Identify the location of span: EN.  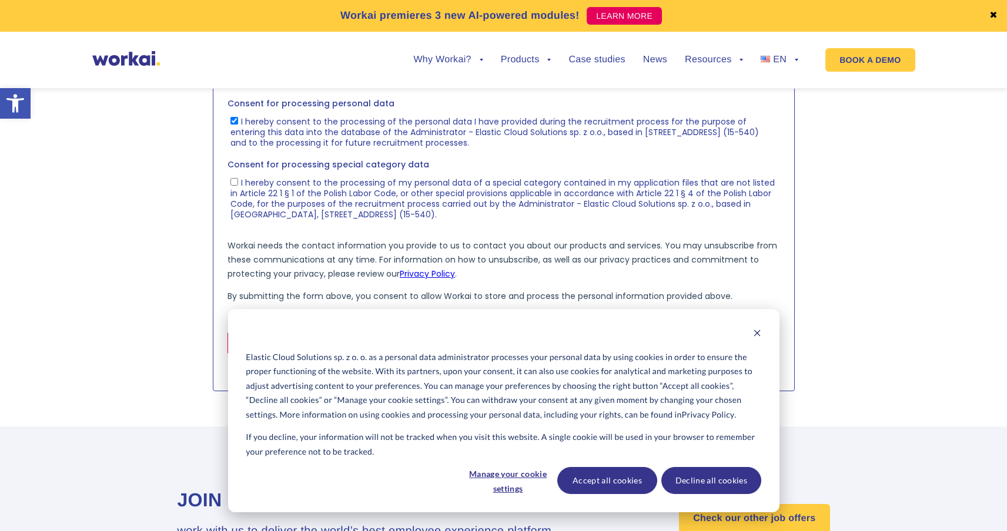
(780, 59).